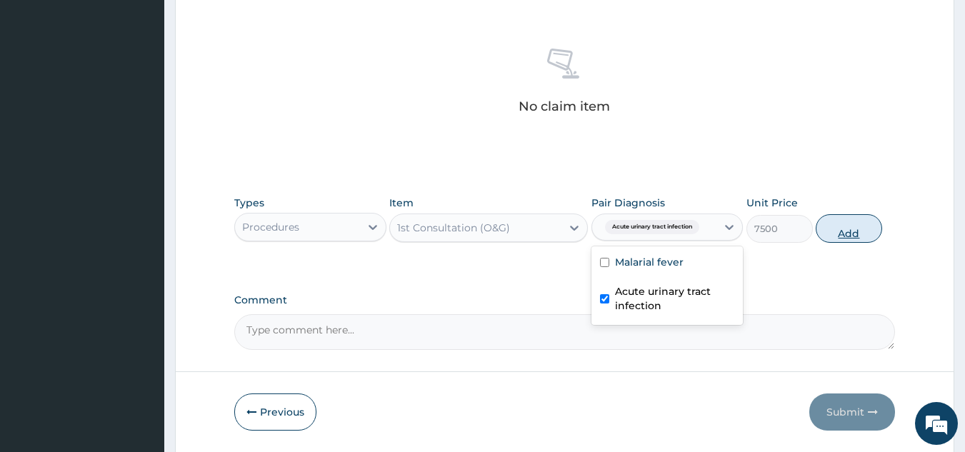 The width and height of the screenshot is (965, 452). Describe the element at coordinates (772, 203) in the screenshot. I see `label: Unit Price` at that location.